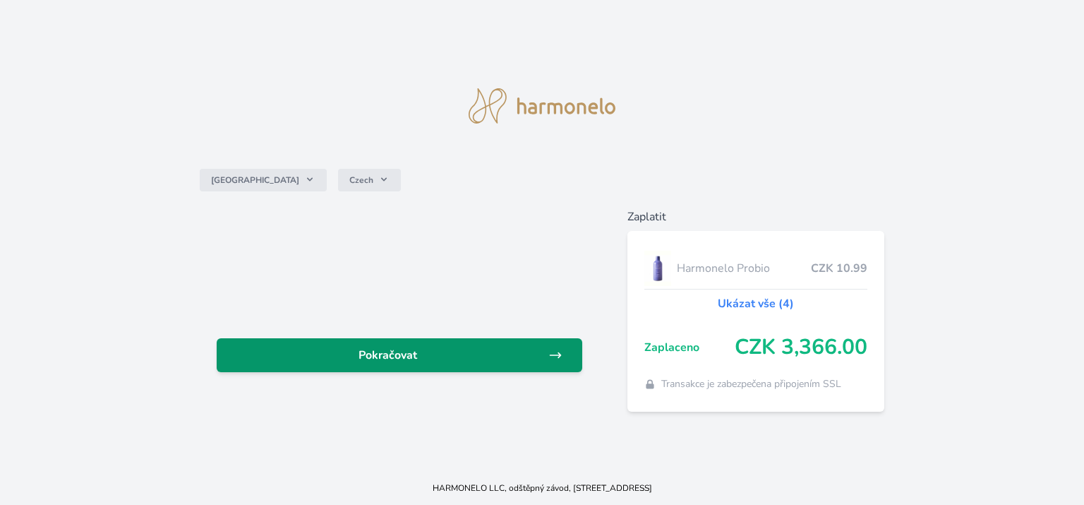  I want to click on a: Pokračovat, so click(400, 355).